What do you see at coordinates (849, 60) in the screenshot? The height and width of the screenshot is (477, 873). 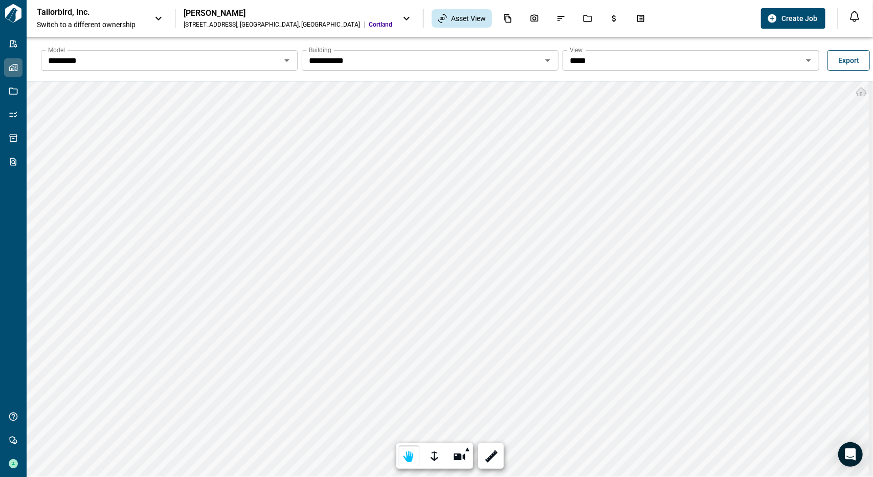 I see `button: Export` at bounding box center [849, 60].